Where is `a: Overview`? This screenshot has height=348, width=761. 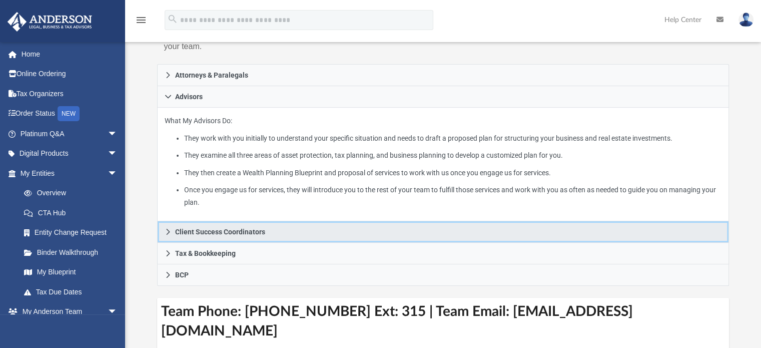 a: Overview is located at coordinates (73, 193).